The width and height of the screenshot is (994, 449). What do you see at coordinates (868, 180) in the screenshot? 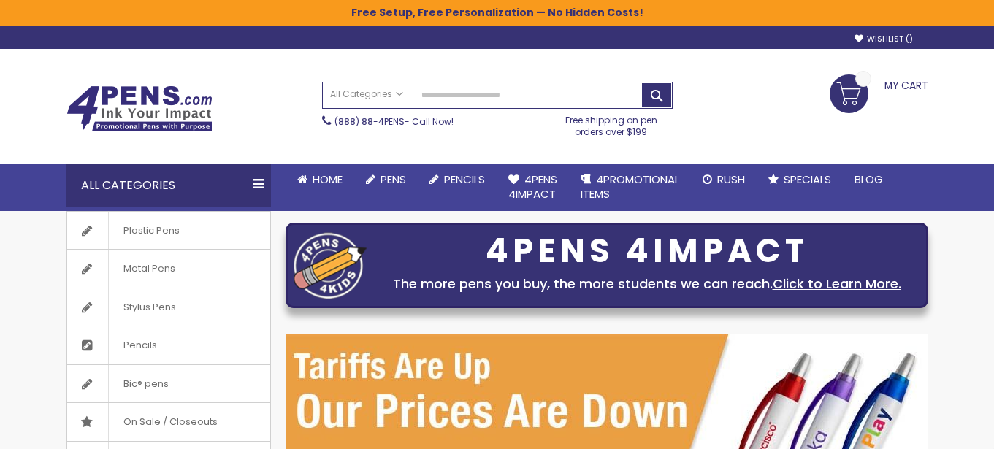
I see `a: Blog` at bounding box center [868, 180].